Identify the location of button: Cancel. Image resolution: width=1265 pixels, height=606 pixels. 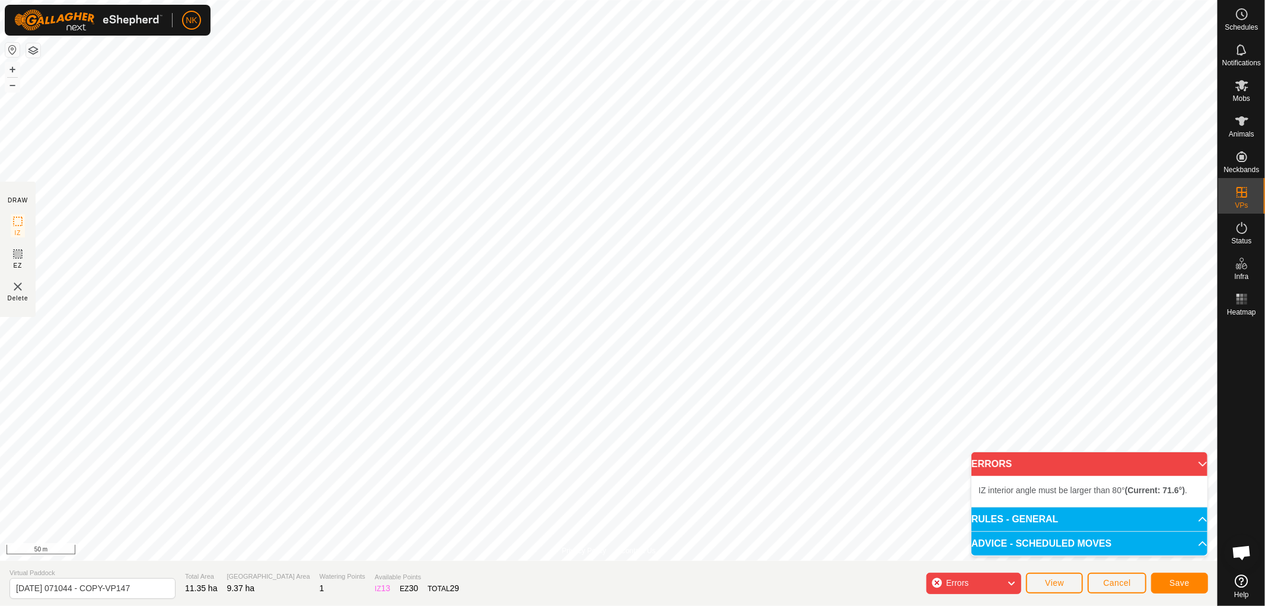
(1117, 582).